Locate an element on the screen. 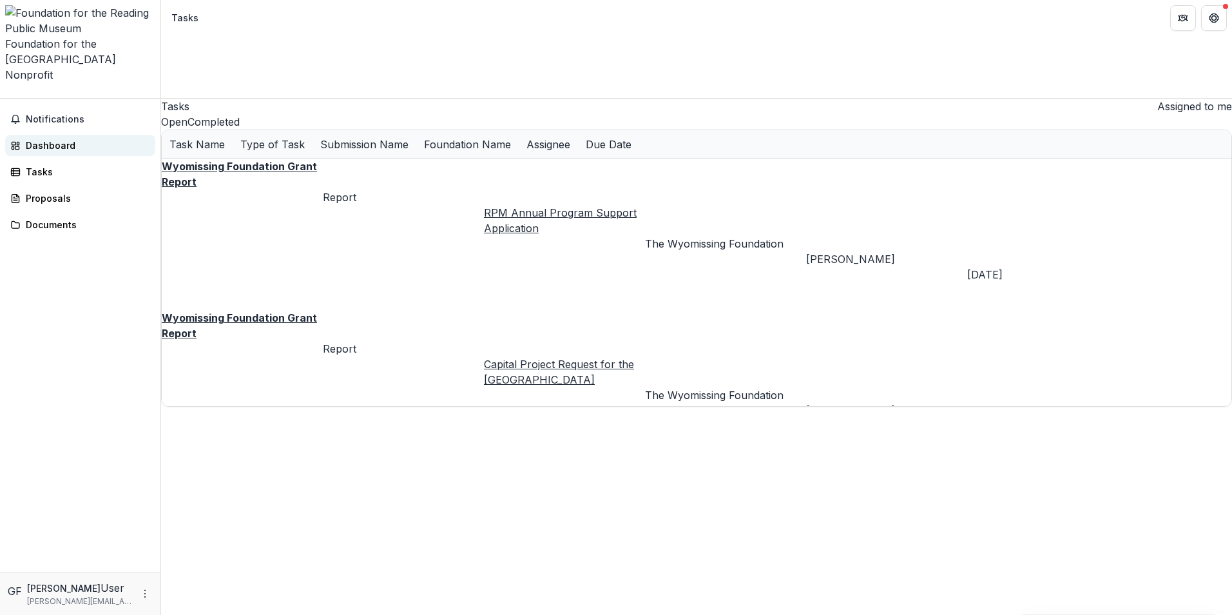 This screenshot has width=1232, height=615. button: Open is located at coordinates (174, 122).